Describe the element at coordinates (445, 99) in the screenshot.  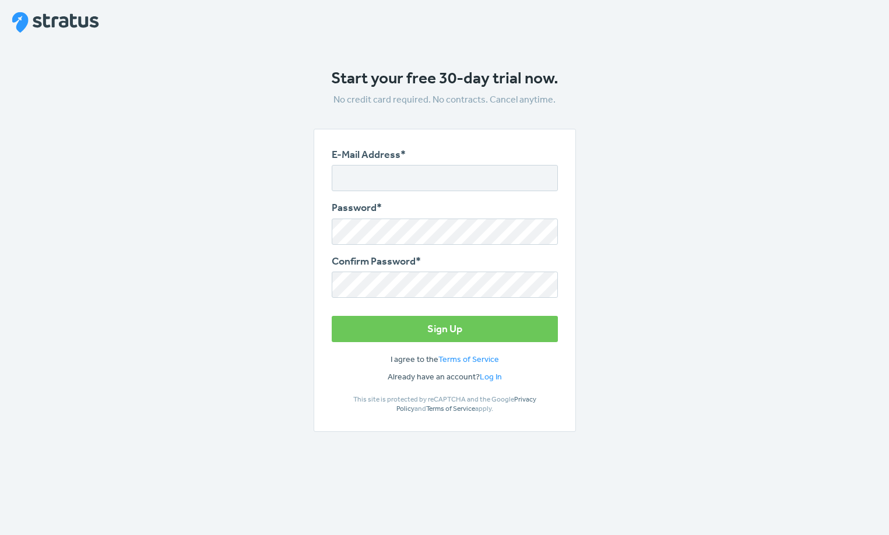
I see `p: No credit card required. No contracts. Cancel anytime.` at that location.